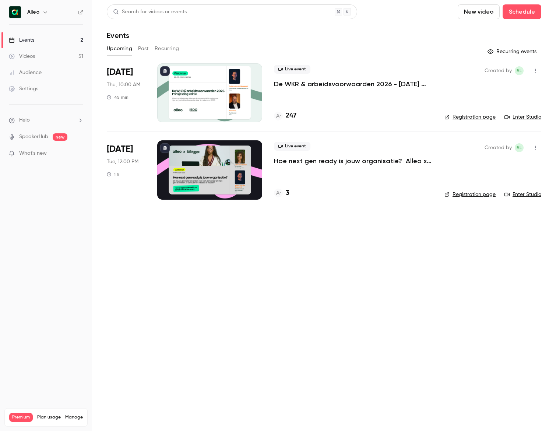 This screenshot has width=556, height=431. I want to click on div: Search for videos or events, so click(150, 12).